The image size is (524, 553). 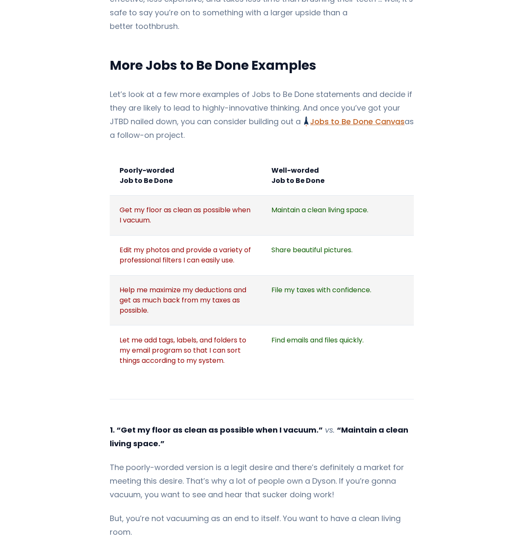 I want to click on td: Edit my photos and provide a variety of professional filters I can easily use., so click(x=186, y=255).